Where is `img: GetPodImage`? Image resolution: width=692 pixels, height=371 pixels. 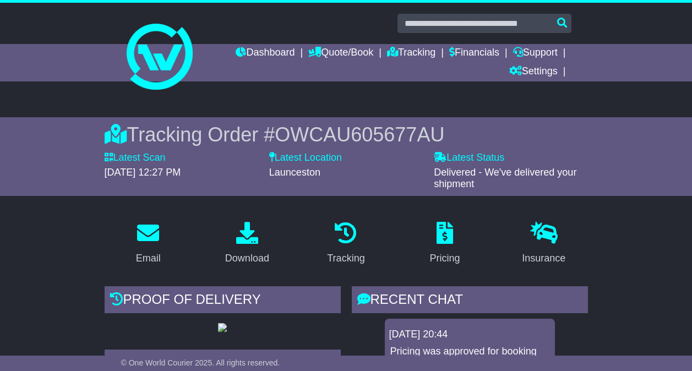
img: GetPodImage is located at coordinates (223, 328).